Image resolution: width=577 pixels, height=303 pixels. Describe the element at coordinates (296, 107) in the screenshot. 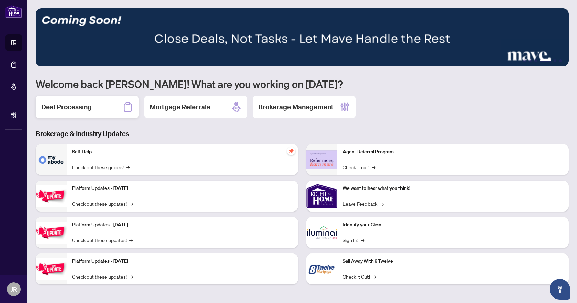

I see `h2: Brokerage Management` at that location.